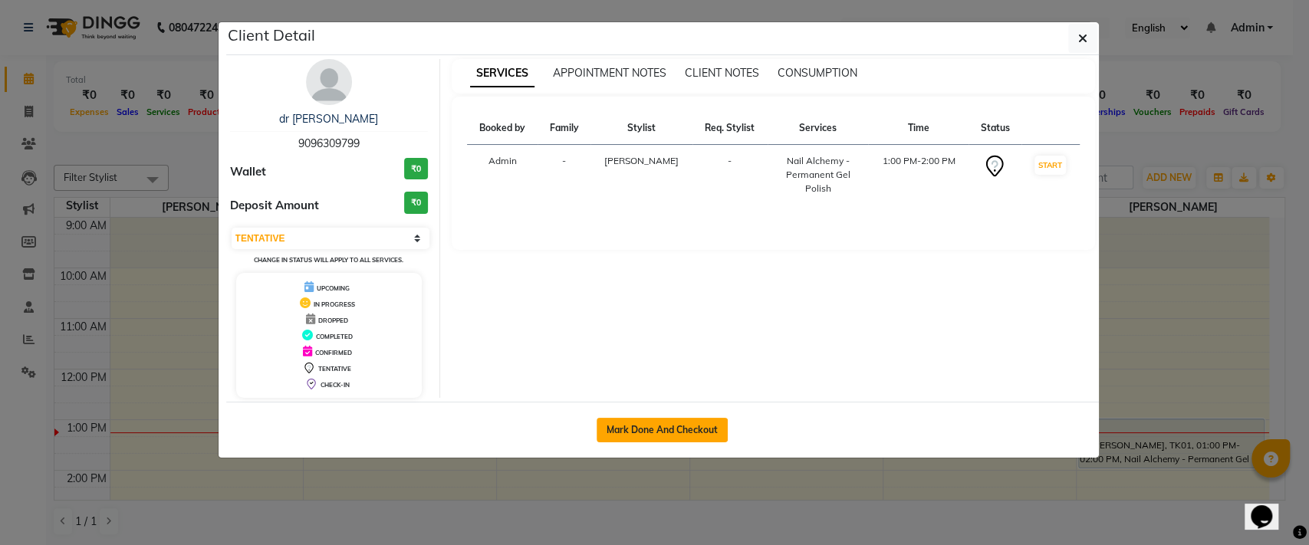 This screenshot has width=1309, height=545. I want to click on th: Stylist, so click(641, 128).